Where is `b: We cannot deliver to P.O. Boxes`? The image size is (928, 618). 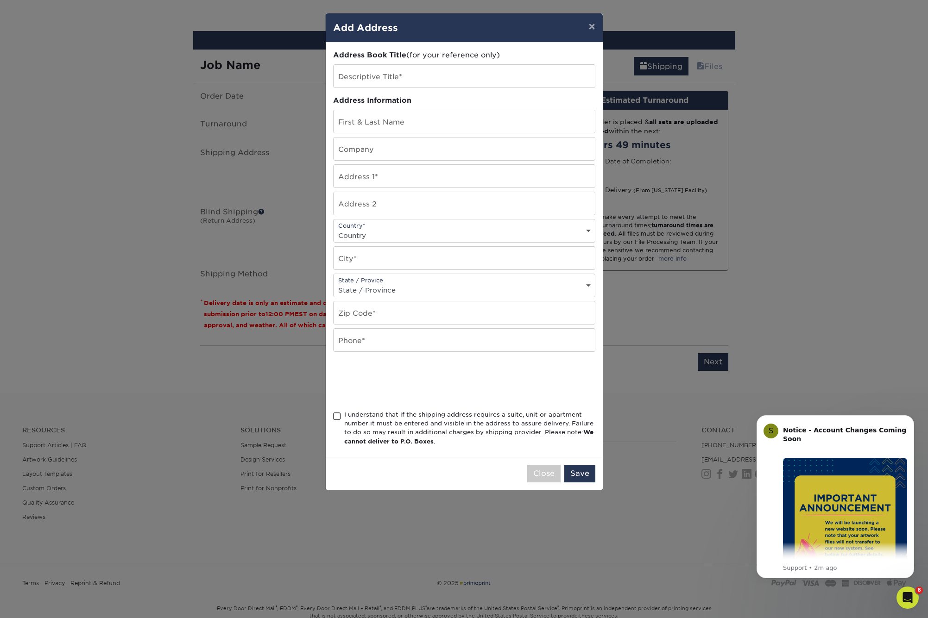
b: We cannot deliver to P.O. Boxes is located at coordinates (469, 437).